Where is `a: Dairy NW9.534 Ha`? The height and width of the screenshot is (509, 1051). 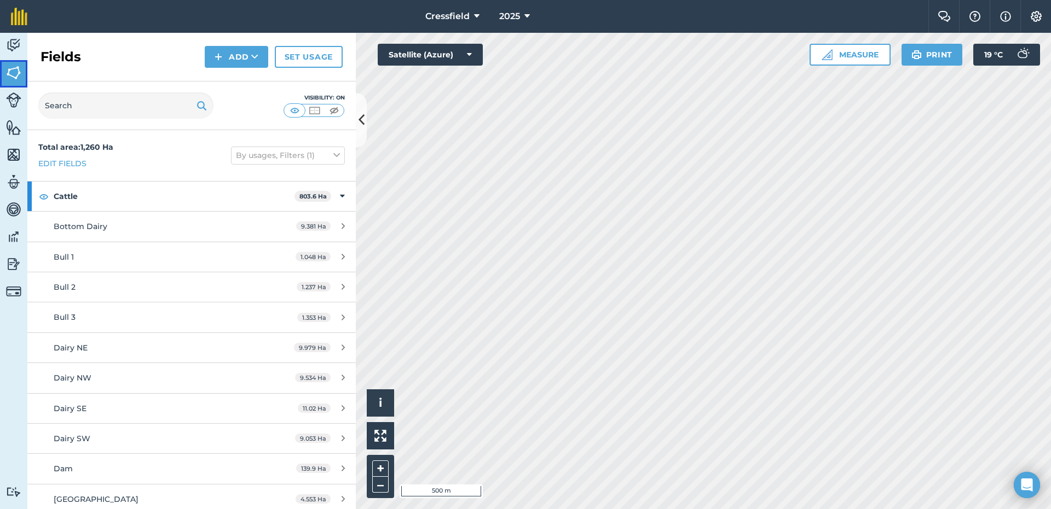
a: Dairy NW9.534 Ha is located at coordinates (192, 378).